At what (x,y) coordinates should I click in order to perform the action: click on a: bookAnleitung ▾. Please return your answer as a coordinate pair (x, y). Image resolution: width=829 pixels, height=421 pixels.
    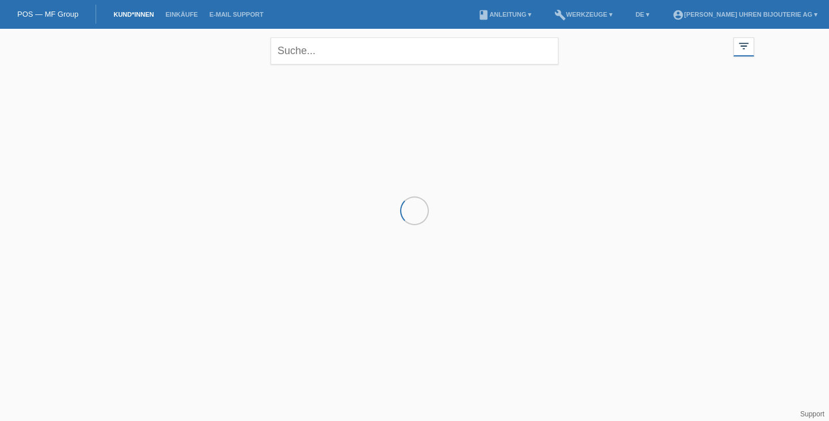
    Looking at the image, I should click on (505, 14).